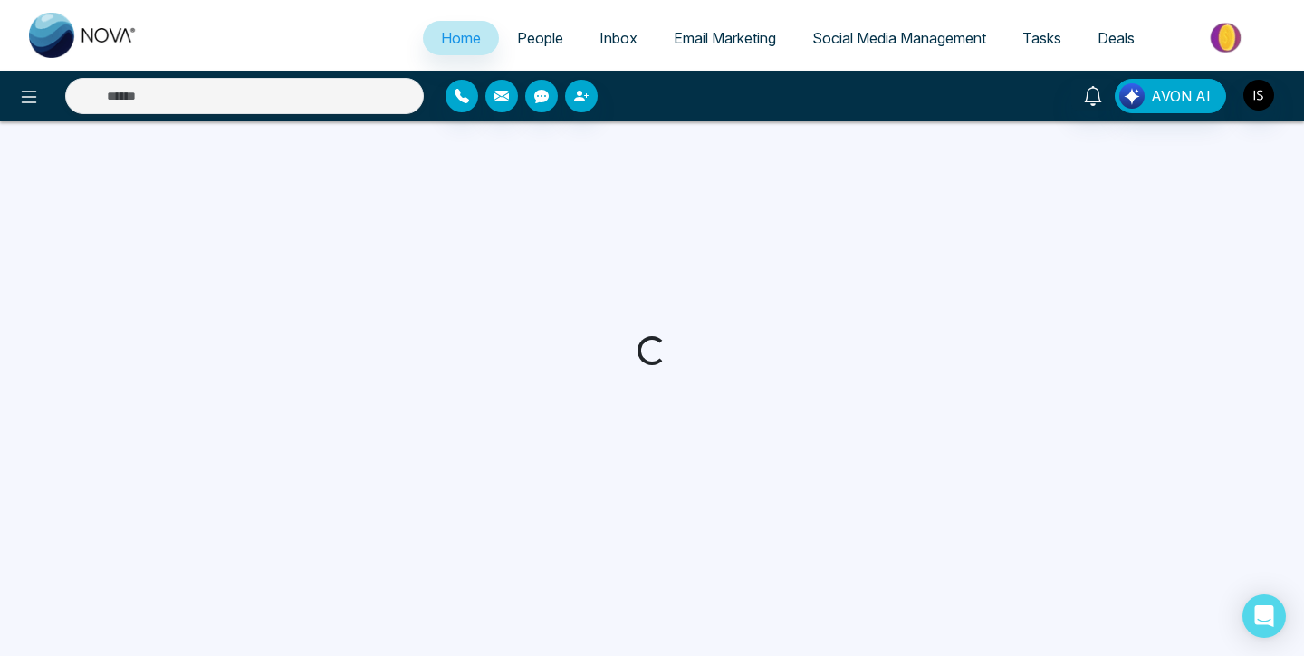  Describe the element at coordinates (899, 38) in the screenshot. I see `span: Social Media Management` at that location.